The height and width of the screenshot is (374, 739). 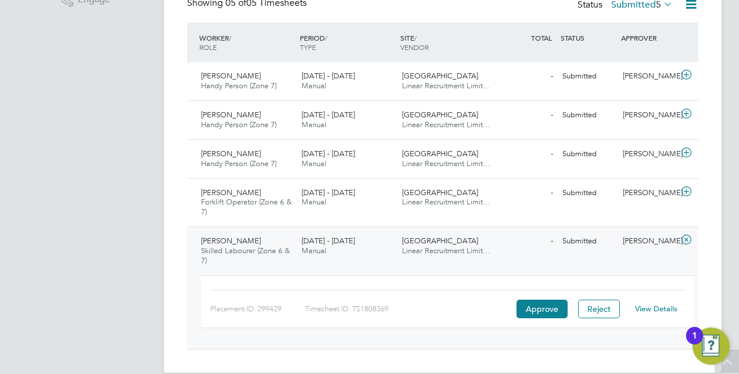 I want to click on div: Placement ID: 299429, so click(x=257, y=309).